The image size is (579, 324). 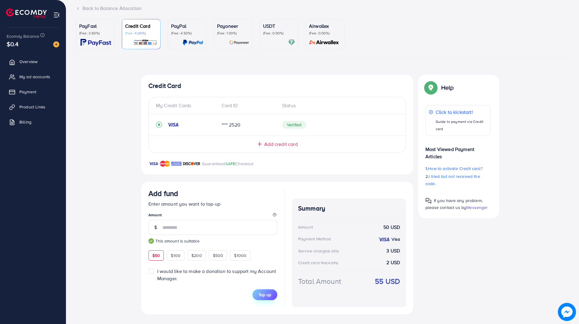 What do you see at coordinates (163, 194) in the screenshot?
I see `h3: Add fund` at bounding box center [163, 194].